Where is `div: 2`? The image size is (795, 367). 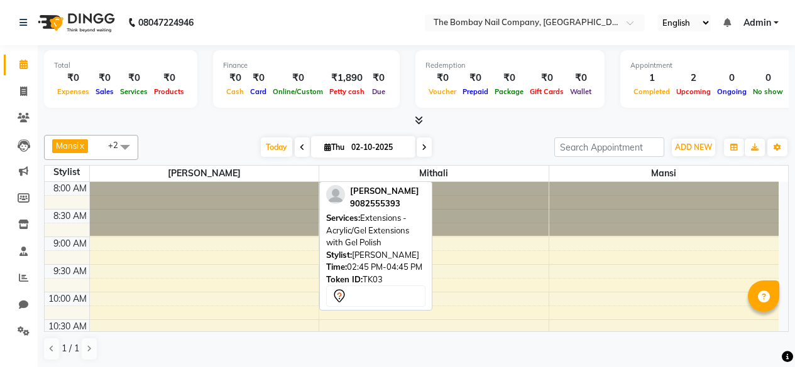 div: 2 is located at coordinates (693, 78).